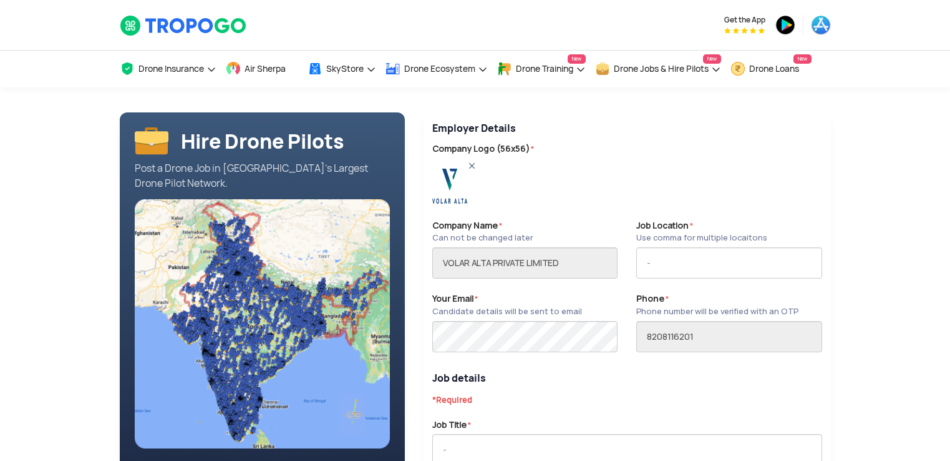 The width and height of the screenshot is (950, 461). What do you see at coordinates (507, 305) in the screenshot?
I see `label: Your Email` at bounding box center [507, 305].